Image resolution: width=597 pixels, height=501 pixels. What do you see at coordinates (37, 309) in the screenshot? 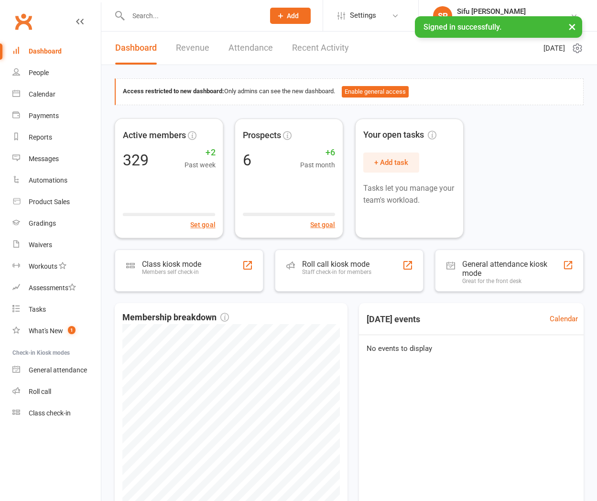
I see `div: Tasks` at bounding box center [37, 309].